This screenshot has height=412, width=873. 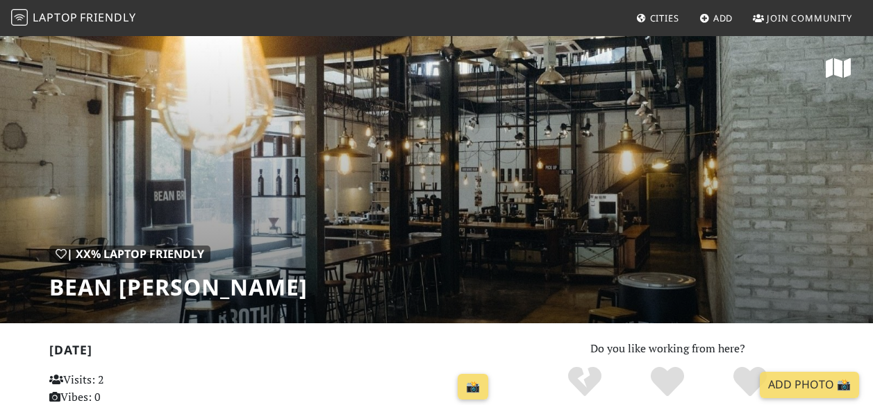 What do you see at coordinates (723, 18) in the screenshot?
I see `span: Add` at bounding box center [723, 18].